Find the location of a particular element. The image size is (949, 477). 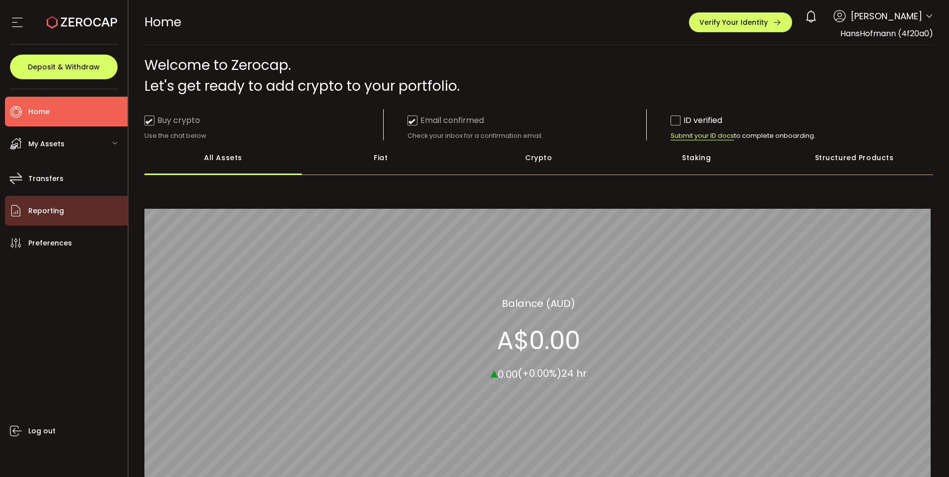

button: Verify Your Identity is located at coordinates (741, 22).